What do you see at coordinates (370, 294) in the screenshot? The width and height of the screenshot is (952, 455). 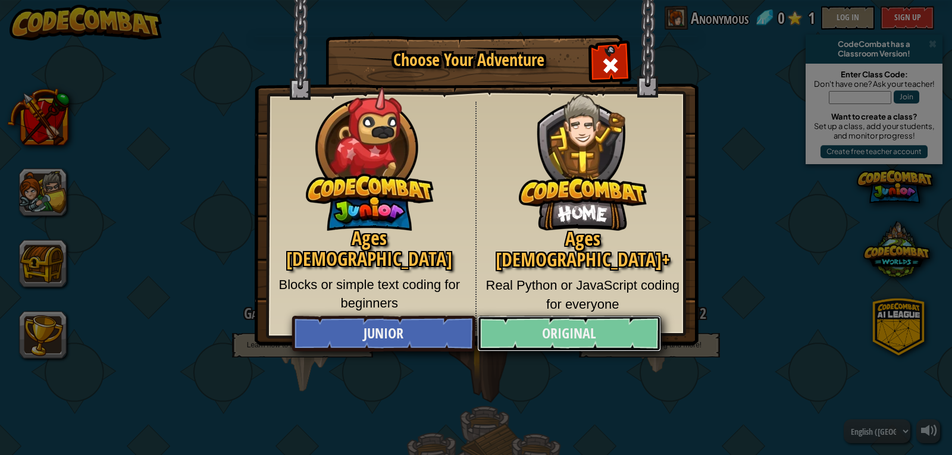 I see `p: Blocks or simple text coding for beginners` at bounding box center [370, 294].